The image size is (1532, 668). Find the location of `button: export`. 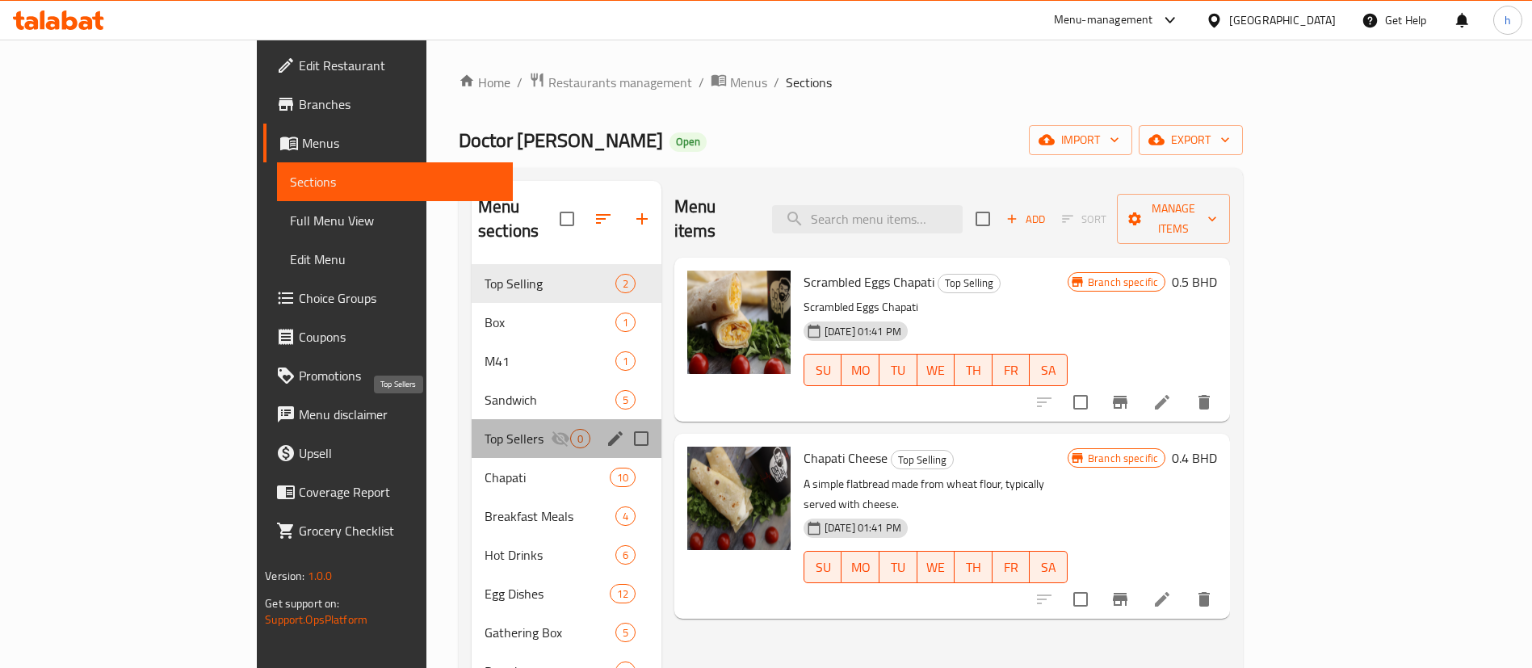

button: export is located at coordinates (1190, 140).